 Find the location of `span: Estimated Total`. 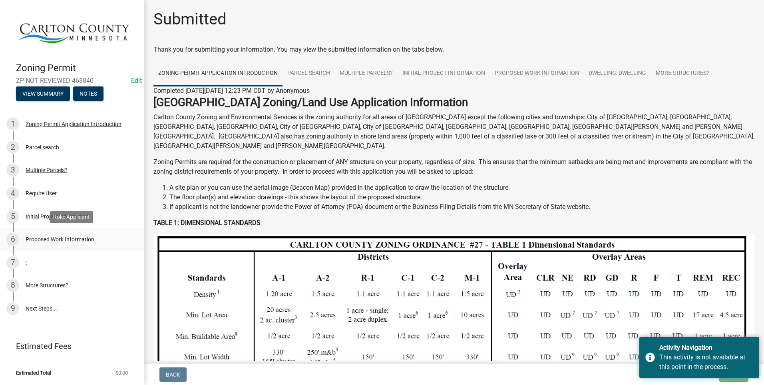

span: Estimated Total is located at coordinates (34, 372).